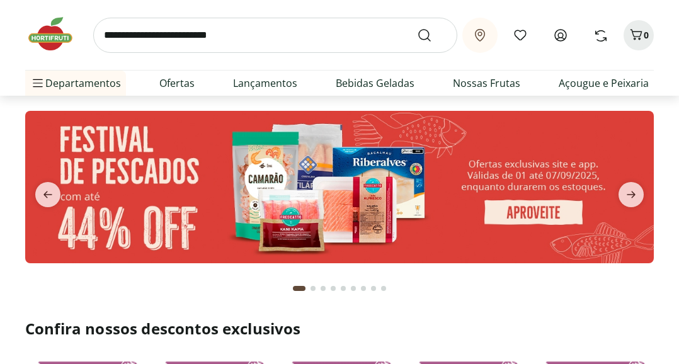 The width and height of the screenshot is (679, 364). I want to click on button: Go to page 9 from fs-carousel, so click(384, 289).